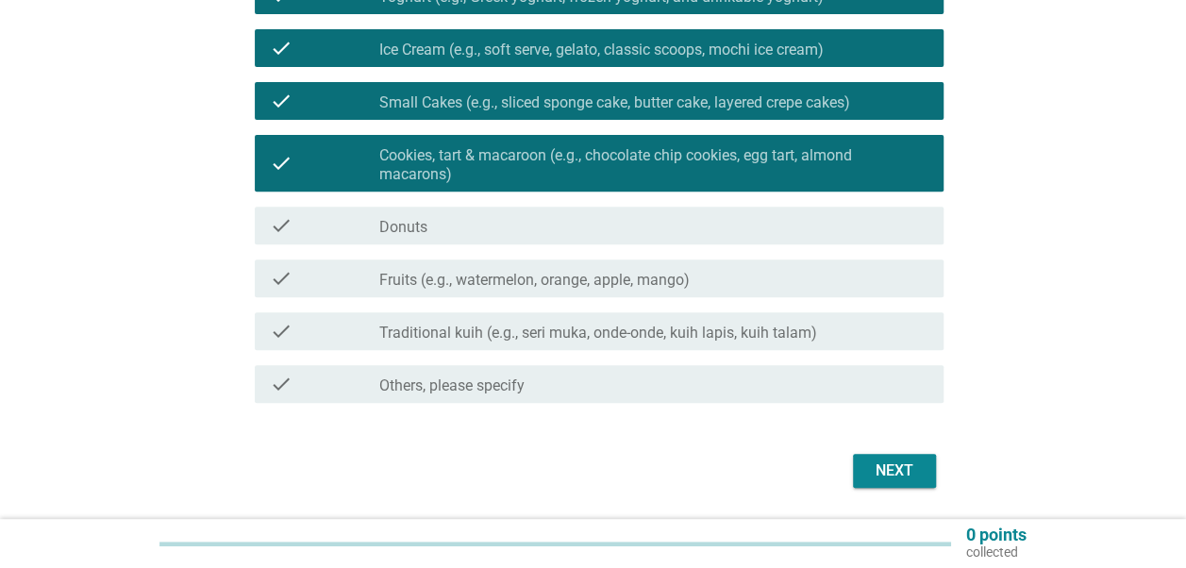  Describe the element at coordinates (996, 552) in the screenshot. I see `p: collected` at that location.